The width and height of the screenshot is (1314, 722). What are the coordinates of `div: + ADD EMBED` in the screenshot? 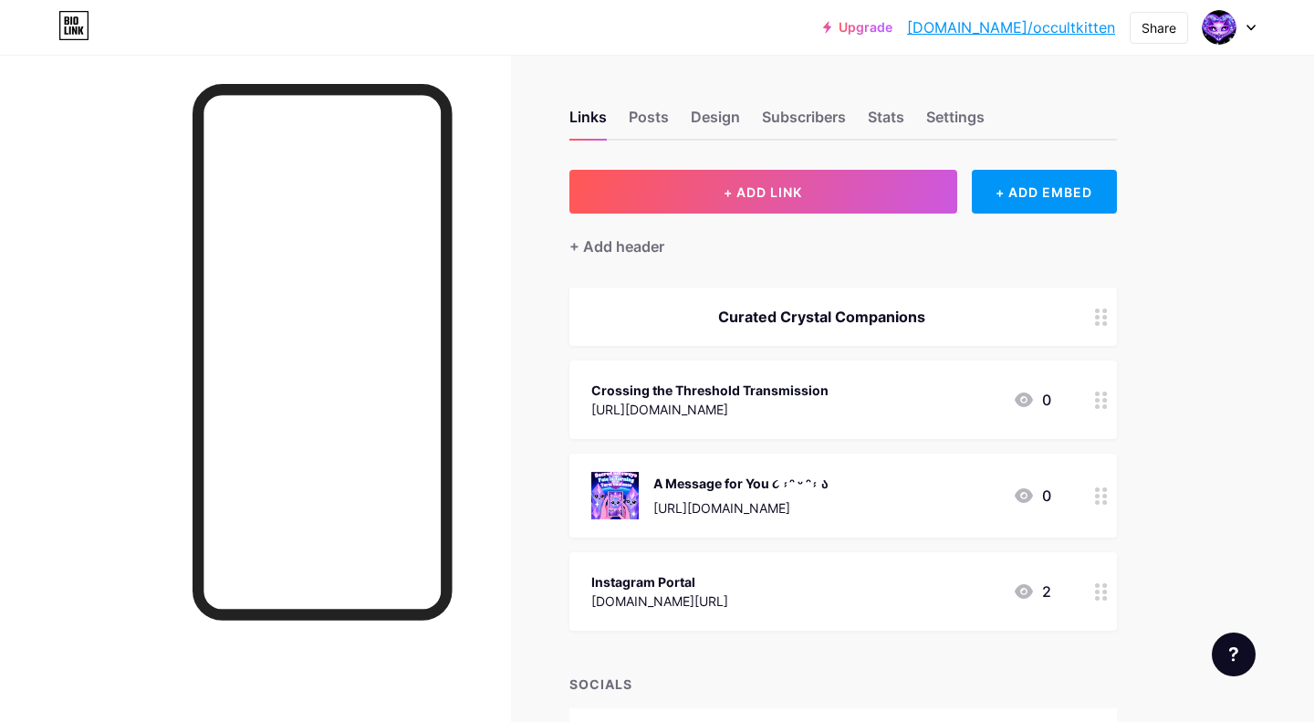 It's located at (1044, 192).